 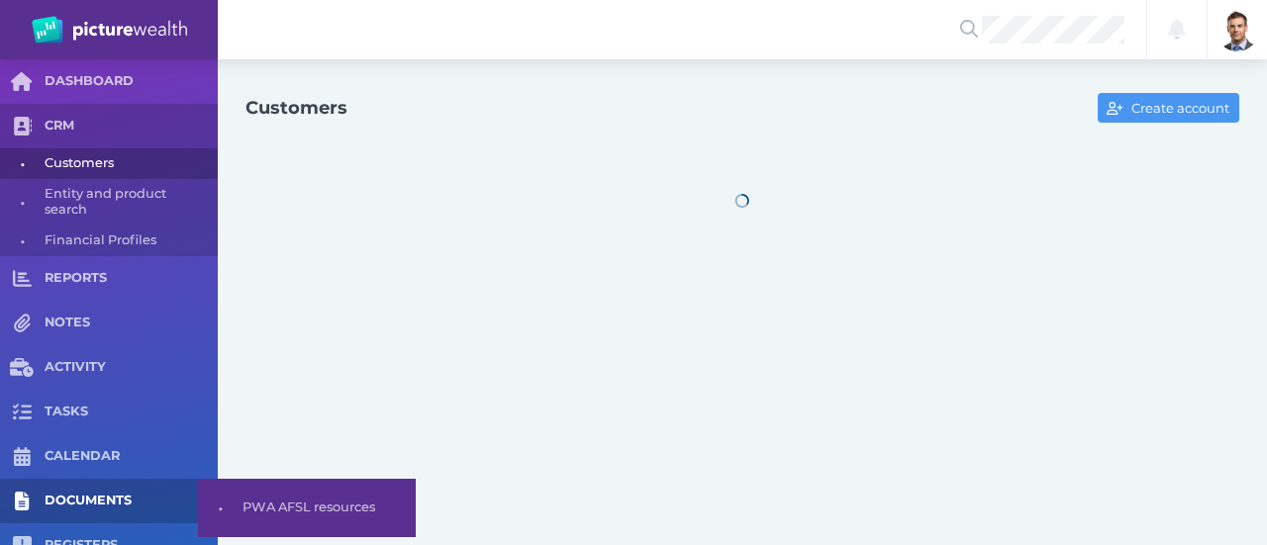 What do you see at coordinates (131, 456) in the screenshot?
I see `span: CALENDAR` at bounding box center [131, 456].